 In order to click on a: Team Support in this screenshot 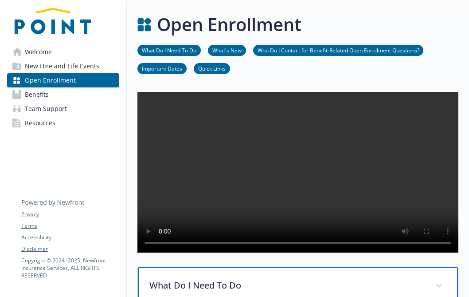, I will do `click(63, 109)`.